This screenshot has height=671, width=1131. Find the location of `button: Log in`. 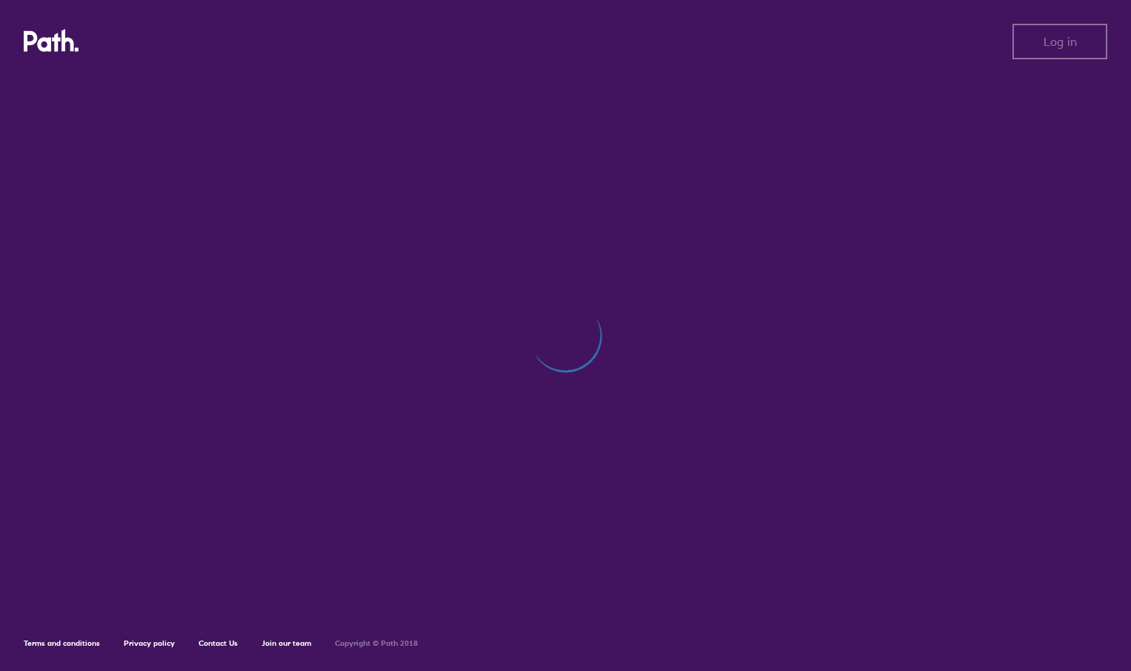

button: Log in is located at coordinates (1060, 42).